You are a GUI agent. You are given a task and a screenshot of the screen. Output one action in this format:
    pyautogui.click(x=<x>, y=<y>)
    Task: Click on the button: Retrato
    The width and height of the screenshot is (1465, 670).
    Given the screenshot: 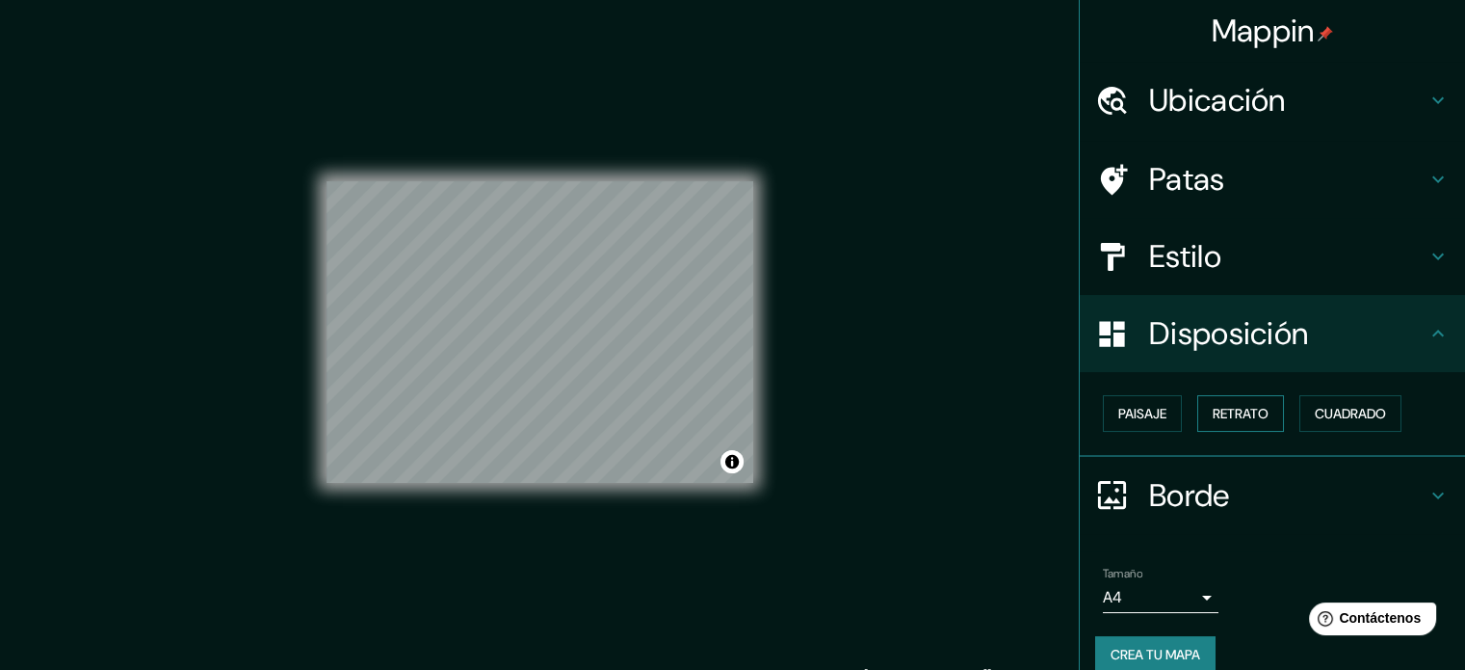 What is the action you would take?
    pyautogui.click(x=1241, y=413)
    